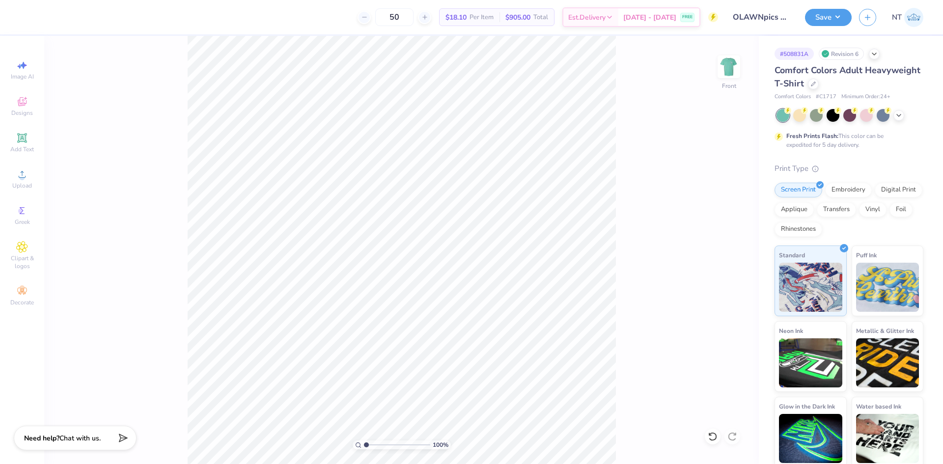 The width and height of the screenshot is (943, 464). I want to click on a: NT, so click(908, 17).